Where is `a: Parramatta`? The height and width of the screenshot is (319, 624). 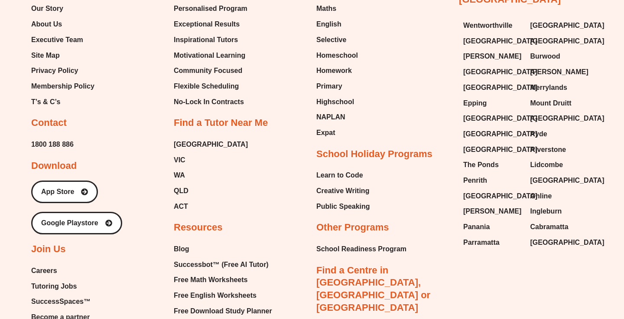
a: Parramatta is located at coordinates (492, 242).